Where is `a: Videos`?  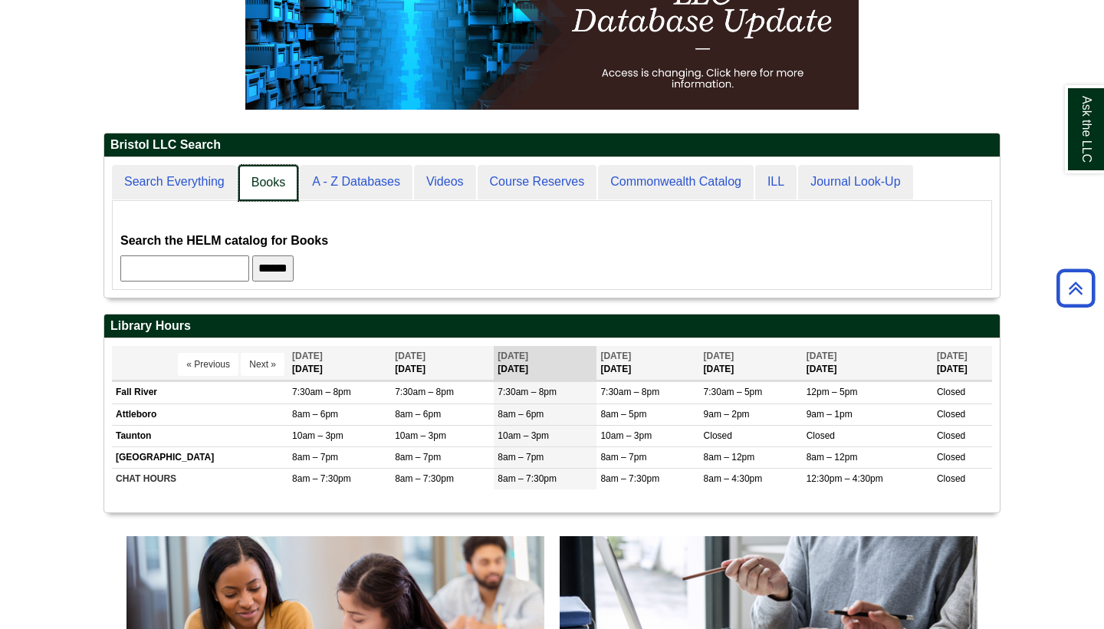 a: Videos is located at coordinates (445, 182).